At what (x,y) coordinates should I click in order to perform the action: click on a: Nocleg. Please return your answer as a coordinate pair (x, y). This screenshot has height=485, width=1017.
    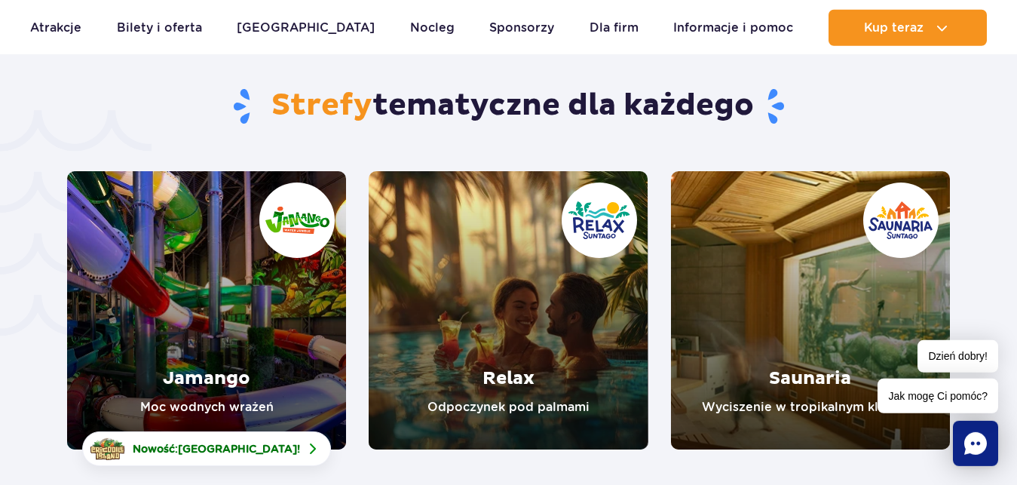
    Looking at the image, I should click on (432, 28).